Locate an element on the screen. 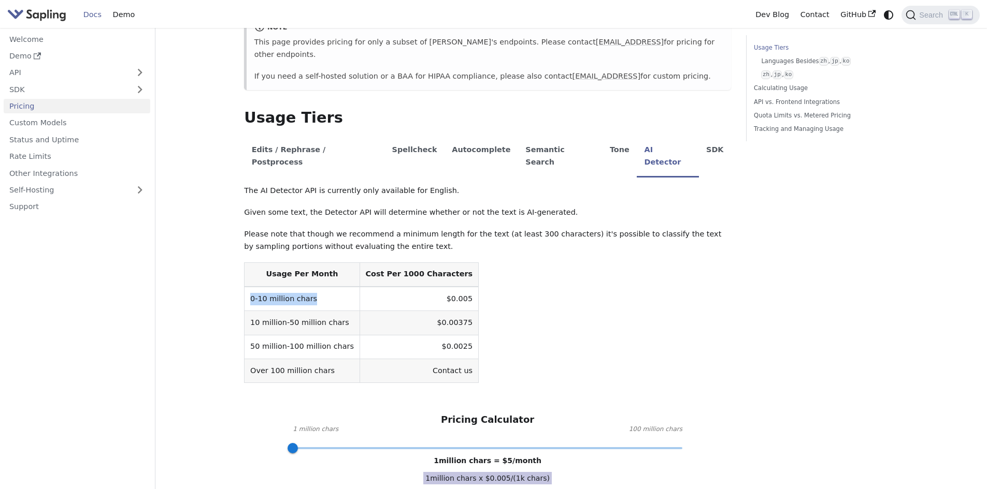 This screenshot has height=489, width=987. button: Expand sidebar category 'SDK' is located at coordinates (140, 89).